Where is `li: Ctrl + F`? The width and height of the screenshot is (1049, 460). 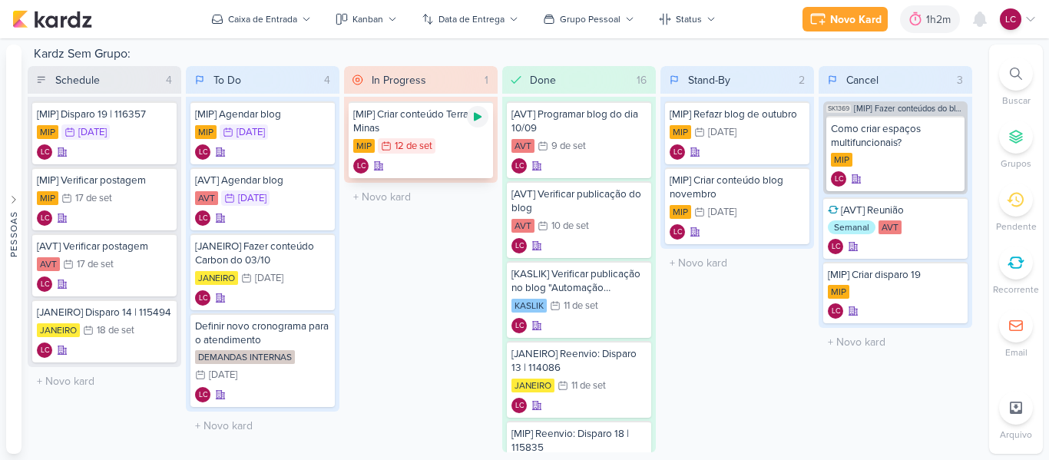 li: Ctrl + F is located at coordinates (1016, 82).